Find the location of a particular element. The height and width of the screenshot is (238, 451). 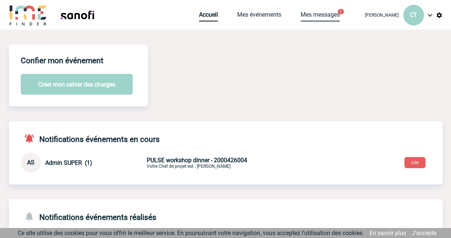

span: Admin SUPER (1) is located at coordinates (69, 163).